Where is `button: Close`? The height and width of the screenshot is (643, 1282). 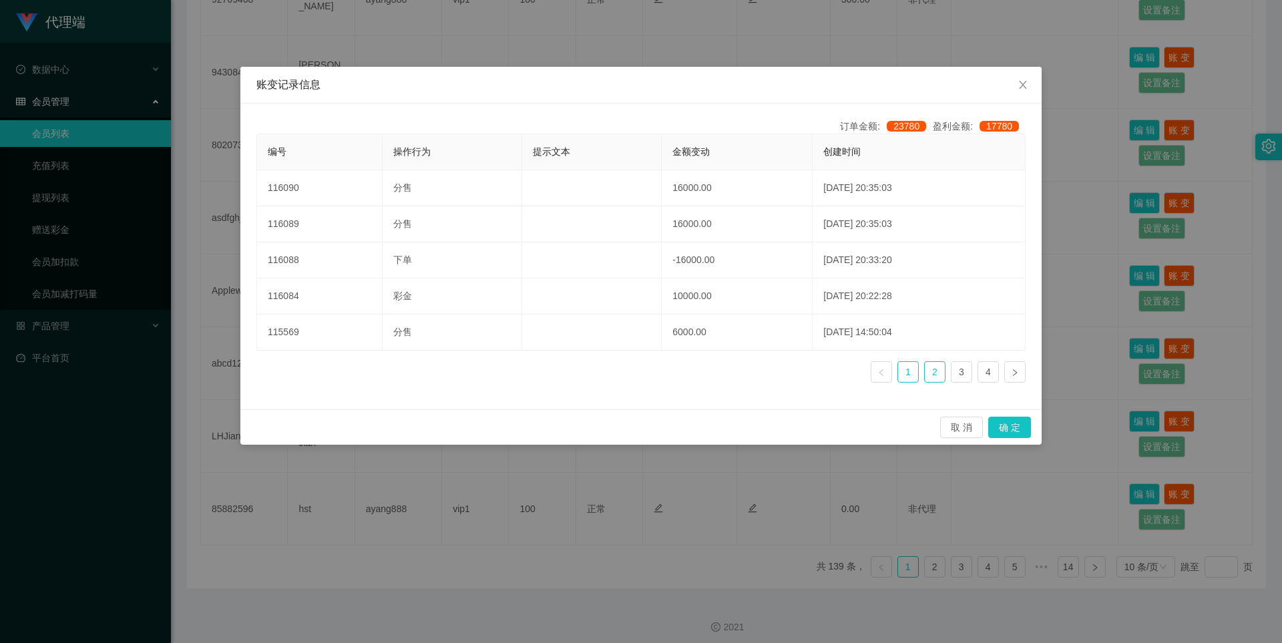 button: Close is located at coordinates (1023, 85).